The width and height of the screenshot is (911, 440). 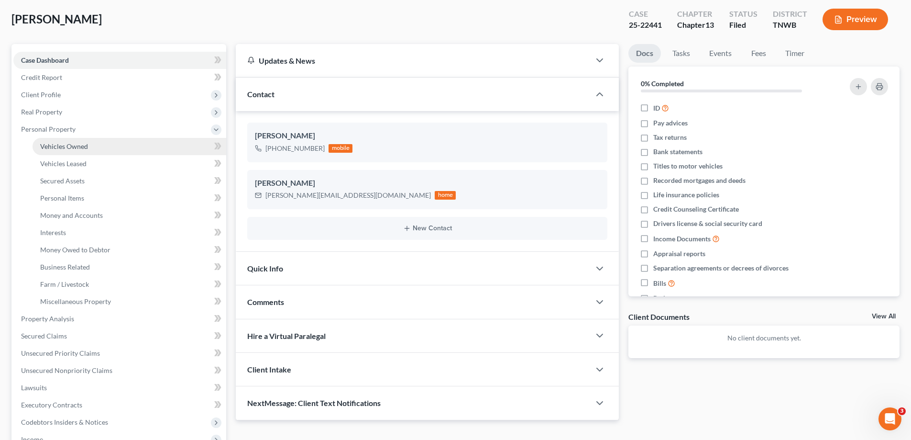 I want to click on span: Income Documents, so click(x=682, y=239).